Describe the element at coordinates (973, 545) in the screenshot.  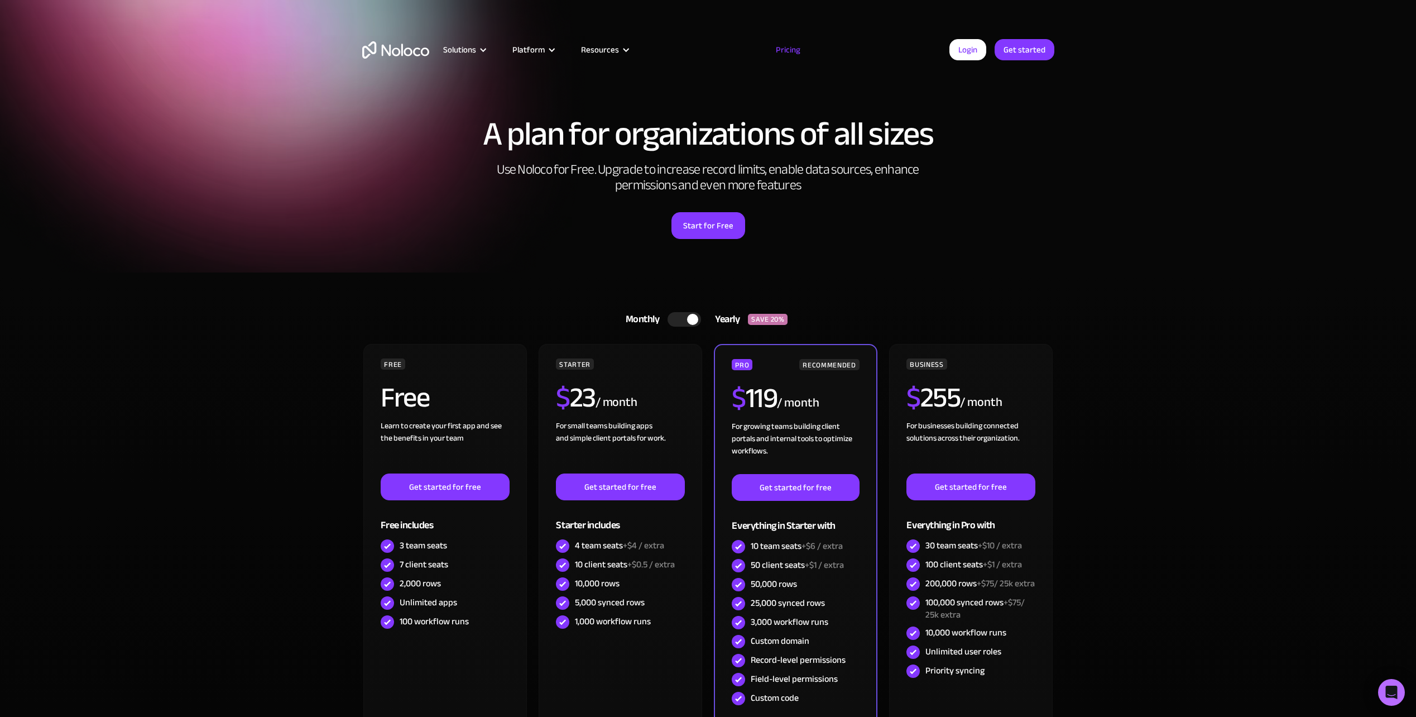
I see `div: 30 team seats` at that location.